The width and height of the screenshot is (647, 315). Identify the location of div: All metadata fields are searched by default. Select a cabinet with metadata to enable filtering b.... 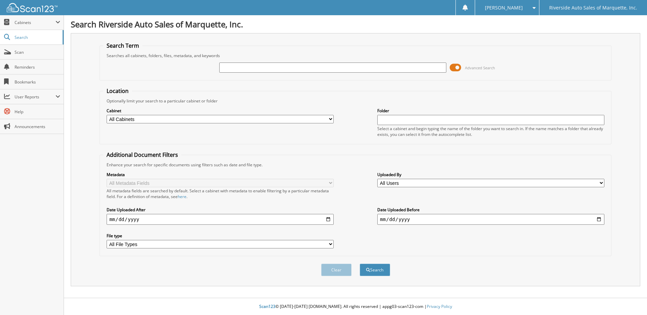
(220, 194).